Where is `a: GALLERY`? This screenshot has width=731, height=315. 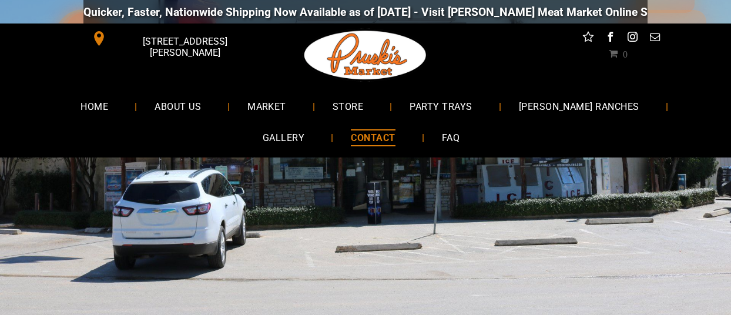 a: GALLERY is located at coordinates (283, 137).